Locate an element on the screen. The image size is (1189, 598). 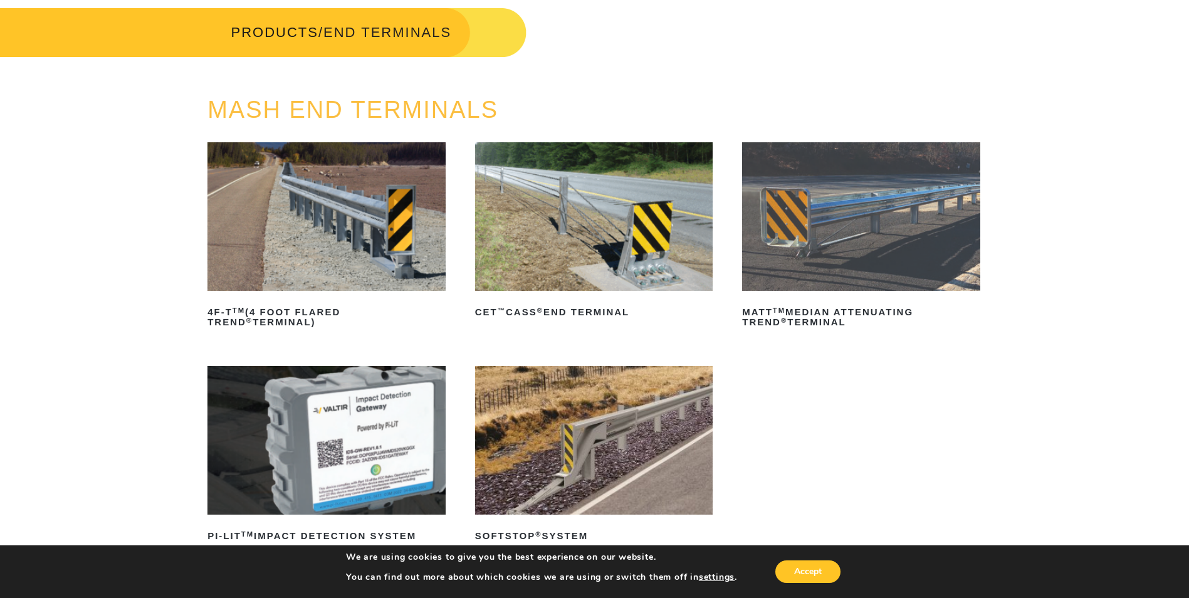
h2: 4F-T (4 Foot Flared TREND Terminal) is located at coordinates (327, 317).